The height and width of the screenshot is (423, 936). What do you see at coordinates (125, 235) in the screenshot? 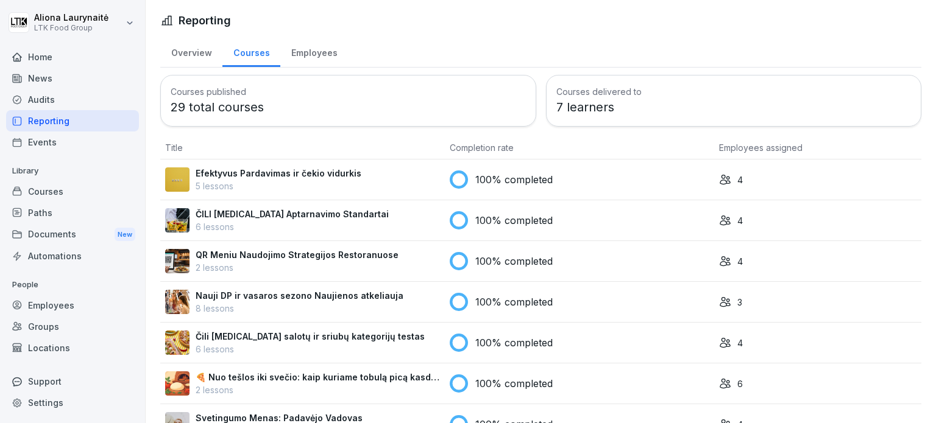
I see `div: New` at bounding box center [125, 235].